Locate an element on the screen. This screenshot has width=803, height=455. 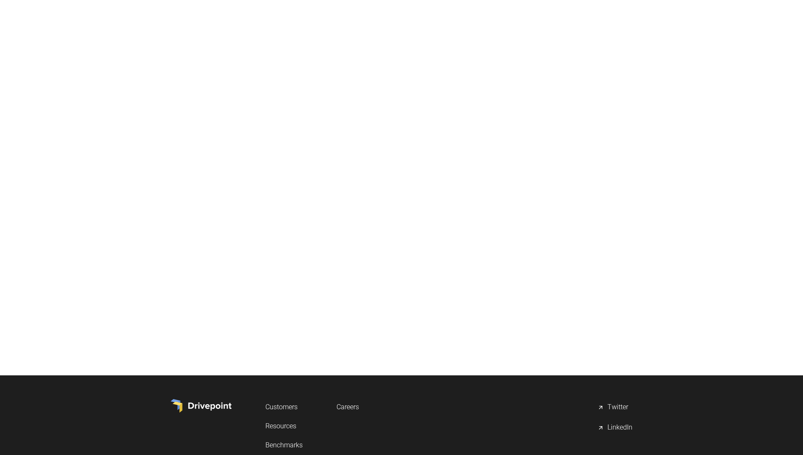
a: LinkedIn is located at coordinates (614, 427).